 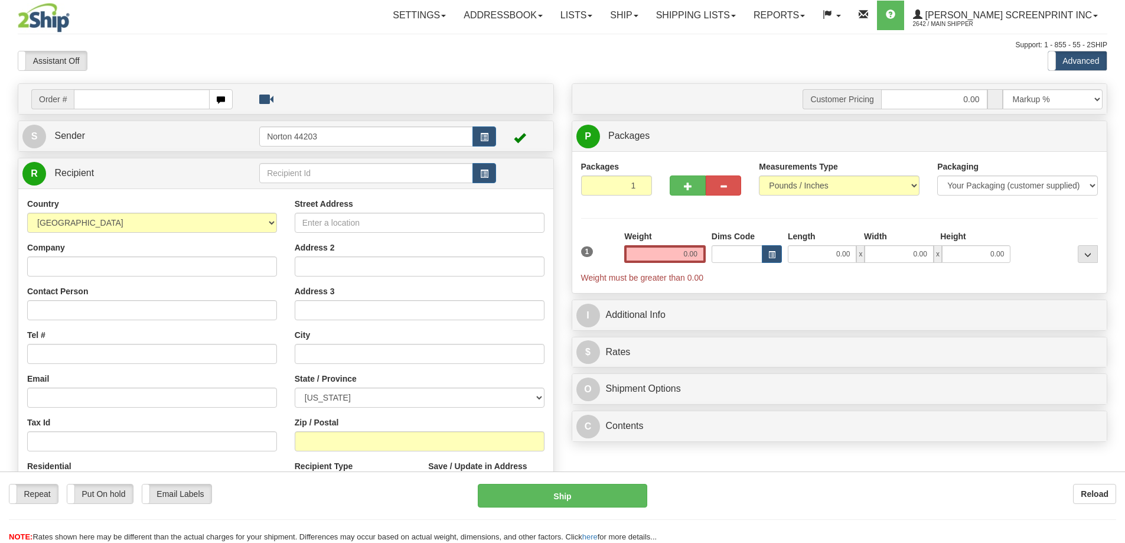 What do you see at coordinates (839, 426) in the screenshot?
I see `a: CContents` at bounding box center [839, 426].